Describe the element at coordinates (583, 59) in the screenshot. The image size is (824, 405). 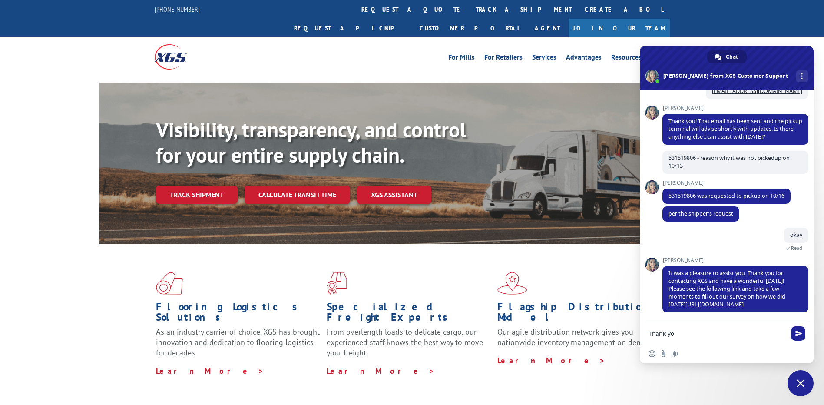
I see `a: Advantages` at that location.